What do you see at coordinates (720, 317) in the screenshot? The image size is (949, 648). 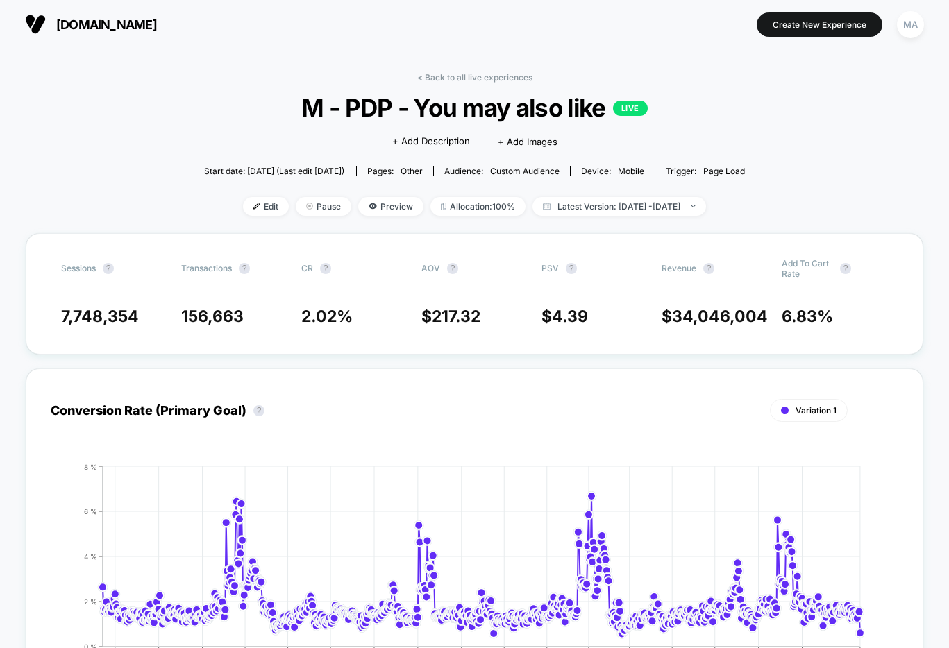 I see `span: 34,046,004` at bounding box center [720, 317].